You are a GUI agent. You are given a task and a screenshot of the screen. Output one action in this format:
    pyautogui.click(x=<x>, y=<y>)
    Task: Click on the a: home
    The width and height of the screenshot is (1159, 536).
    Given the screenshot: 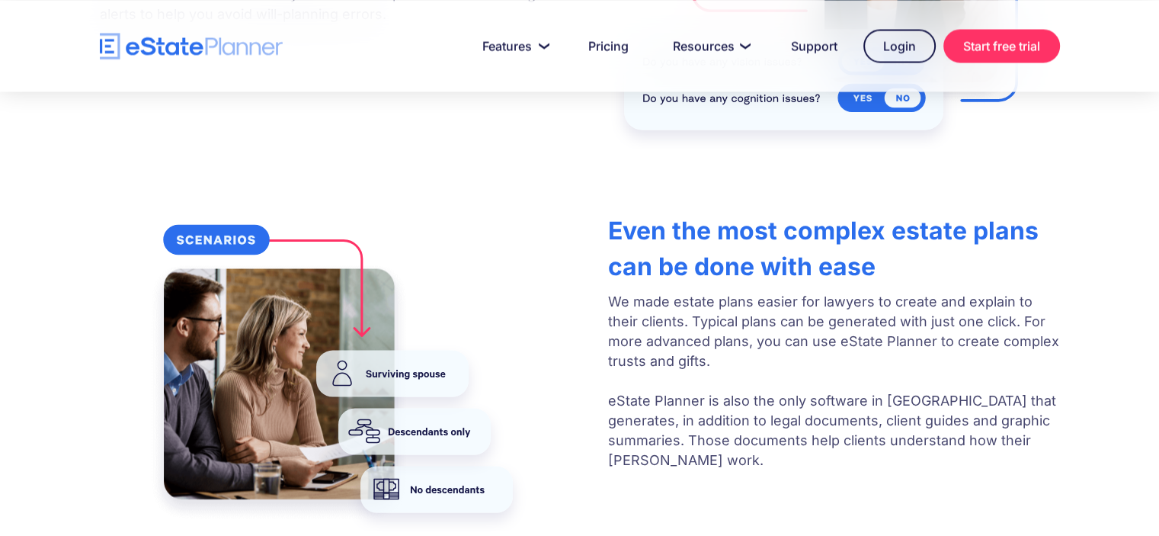 What is the action you would take?
    pyautogui.click(x=191, y=46)
    